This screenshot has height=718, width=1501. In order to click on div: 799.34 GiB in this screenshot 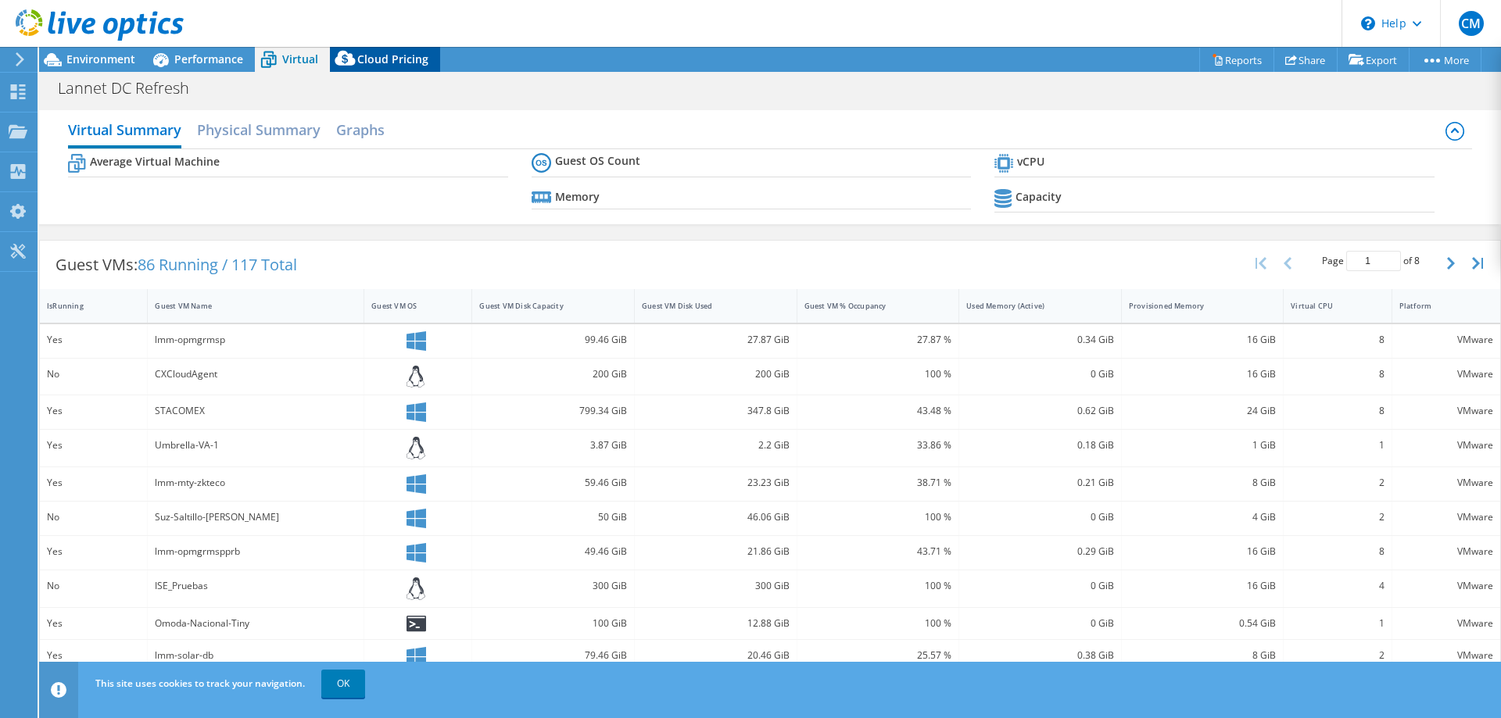, I will do `click(553, 411)`.